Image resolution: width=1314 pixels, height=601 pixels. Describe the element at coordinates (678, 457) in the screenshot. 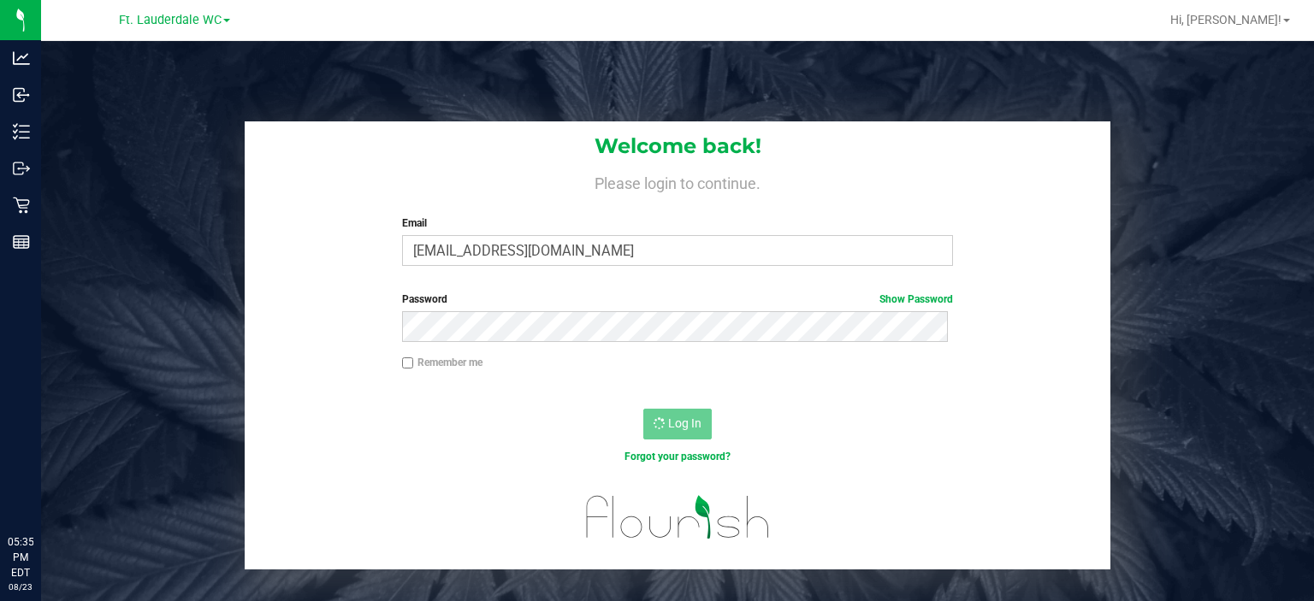

I see `a: Forgot your password?` at that location.